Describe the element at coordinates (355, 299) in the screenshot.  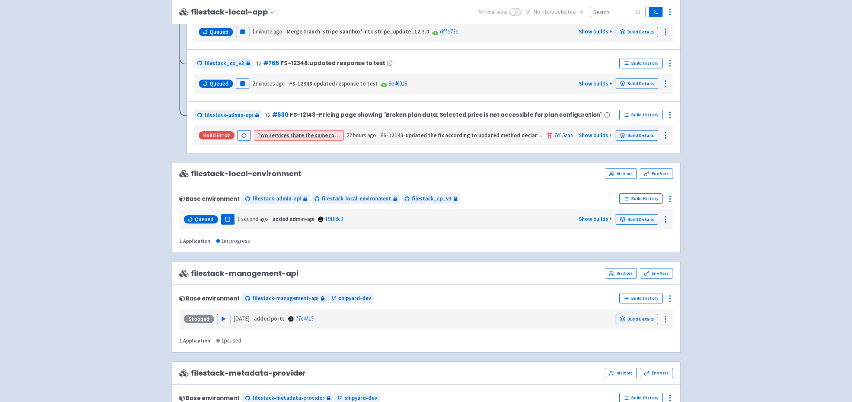
I see `span: shipyard-dev` at that location.